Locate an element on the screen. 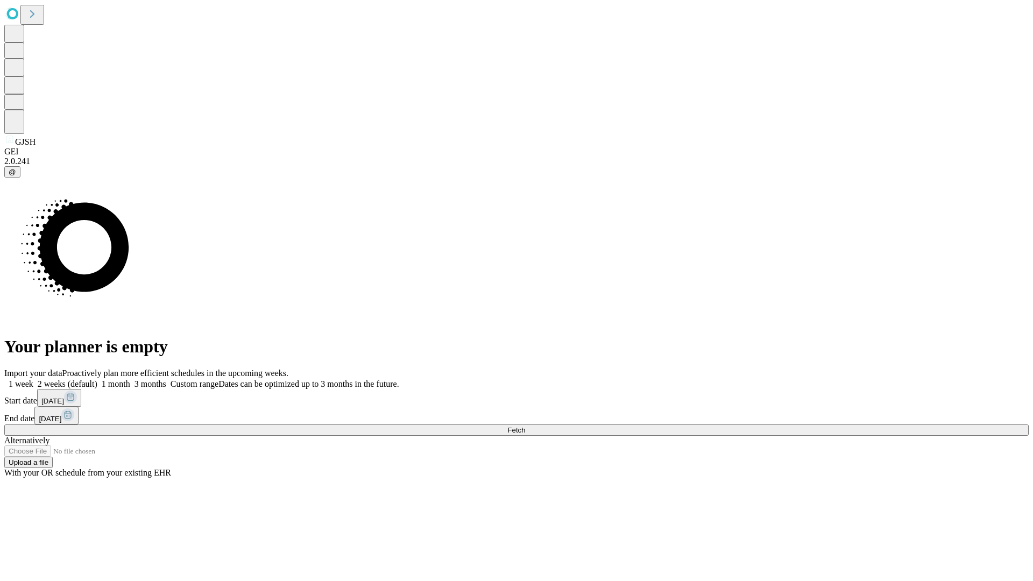 The width and height of the screenshot is (1033, 581). span: Proactively plan more efficient schedules in the upcoming weeks. is located at coordinates (175, 373).